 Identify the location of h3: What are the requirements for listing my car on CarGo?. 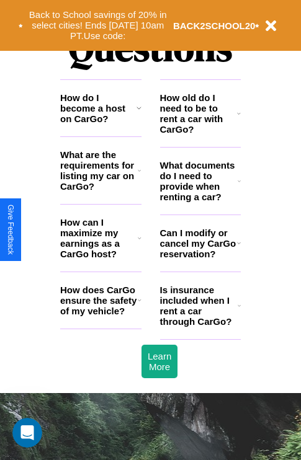
(99, 171).